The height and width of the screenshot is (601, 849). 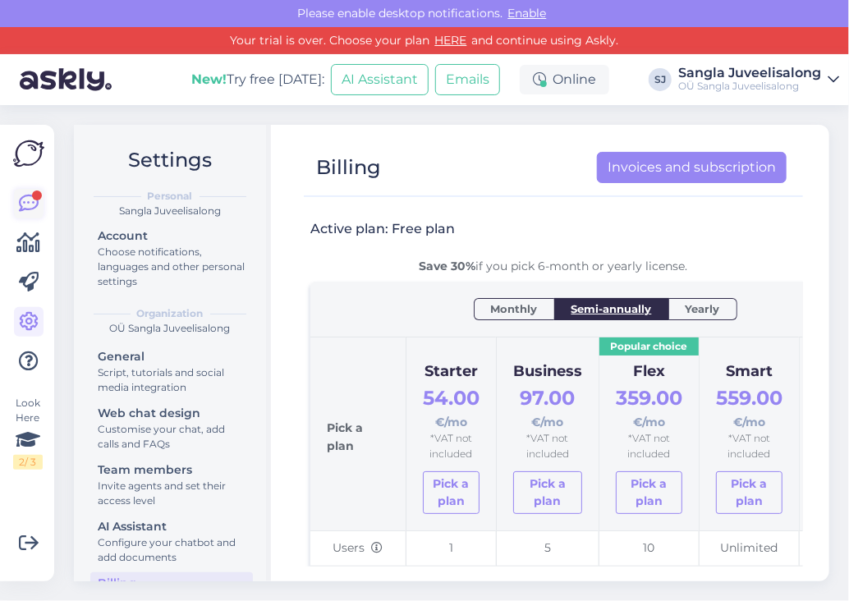 I want to click on div: Popular choice, so click(x=648, y=346).